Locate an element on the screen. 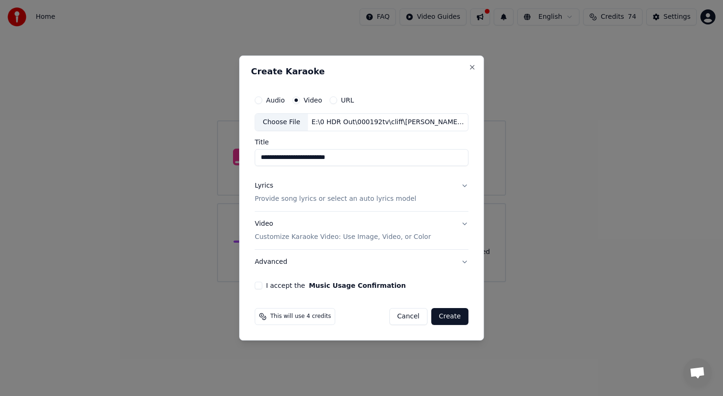 The width and height of the screenshot is (723, 396). span: This will use 4 credits is located at coordinates (300, 317).